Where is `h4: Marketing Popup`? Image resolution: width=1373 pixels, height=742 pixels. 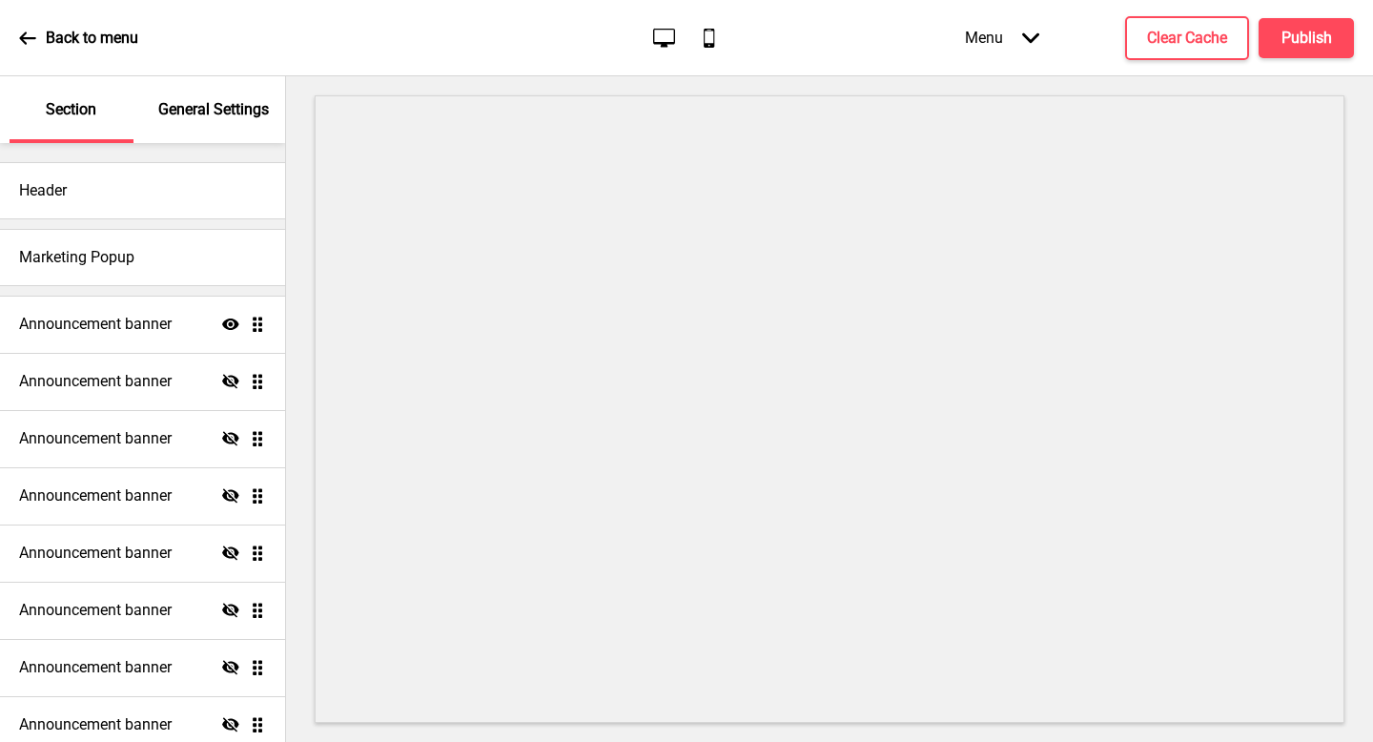
h4: Marketing Popup is located at coordinates (76, 258).